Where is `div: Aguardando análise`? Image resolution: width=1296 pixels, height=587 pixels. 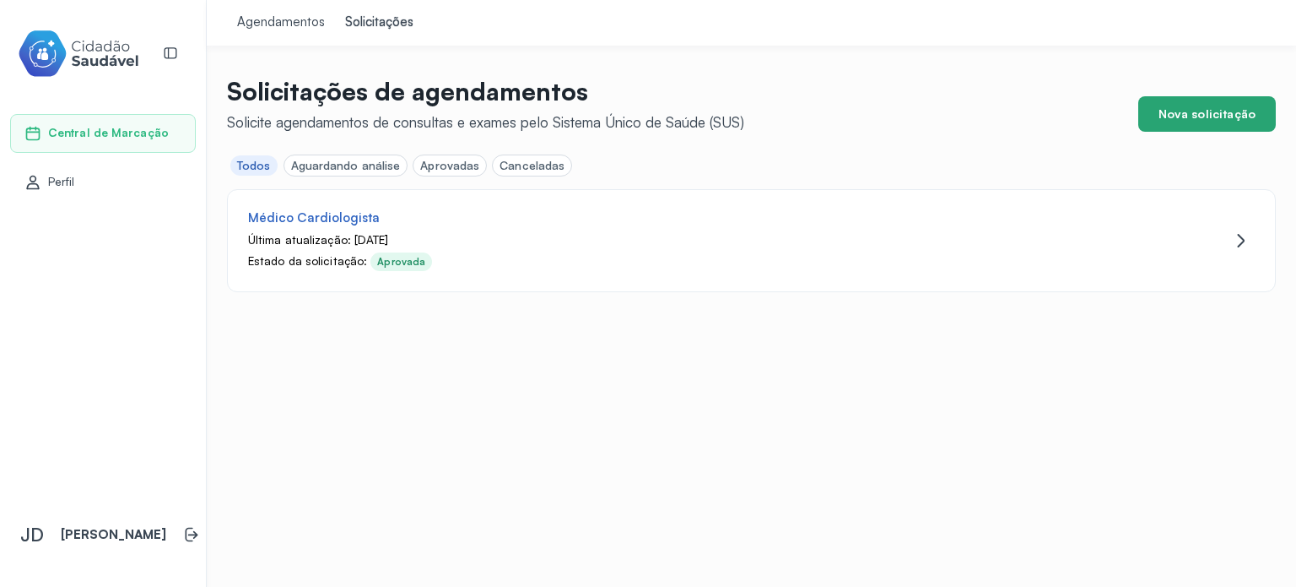
div: Aguardando análise is located at coordinates (346, 165).